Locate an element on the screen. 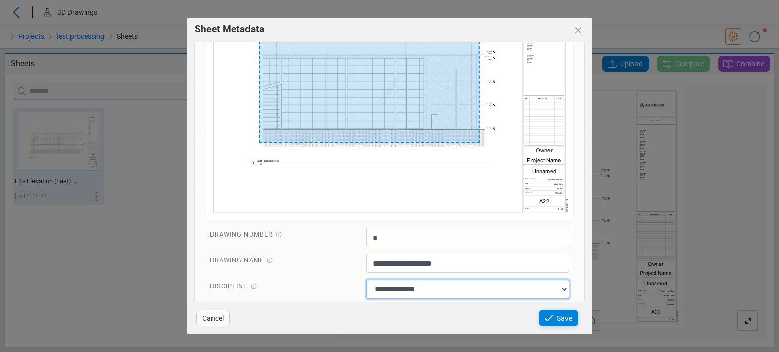  span: Save is located at coordinates (564, 318).